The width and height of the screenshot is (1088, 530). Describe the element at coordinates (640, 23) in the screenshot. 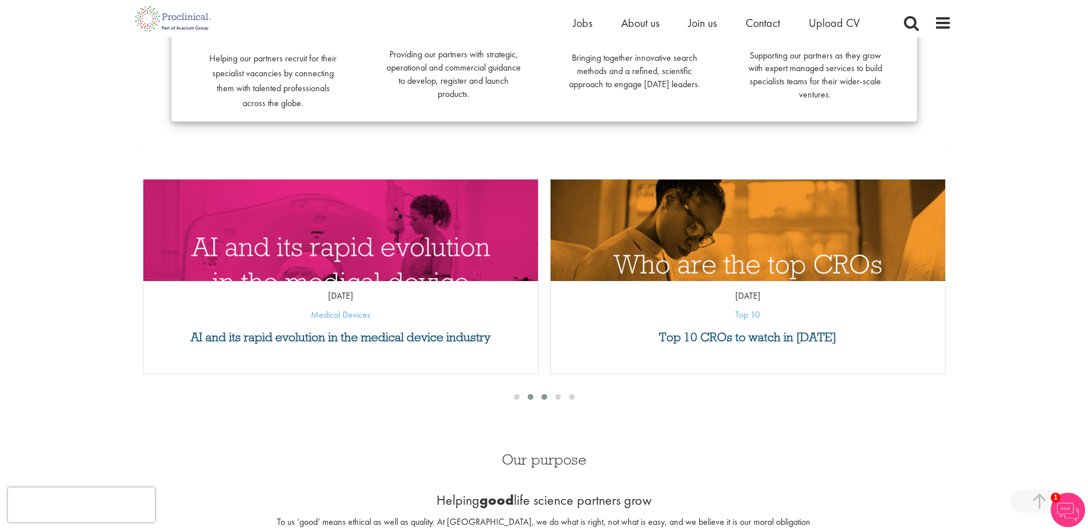

I see `a: About us` at that location.